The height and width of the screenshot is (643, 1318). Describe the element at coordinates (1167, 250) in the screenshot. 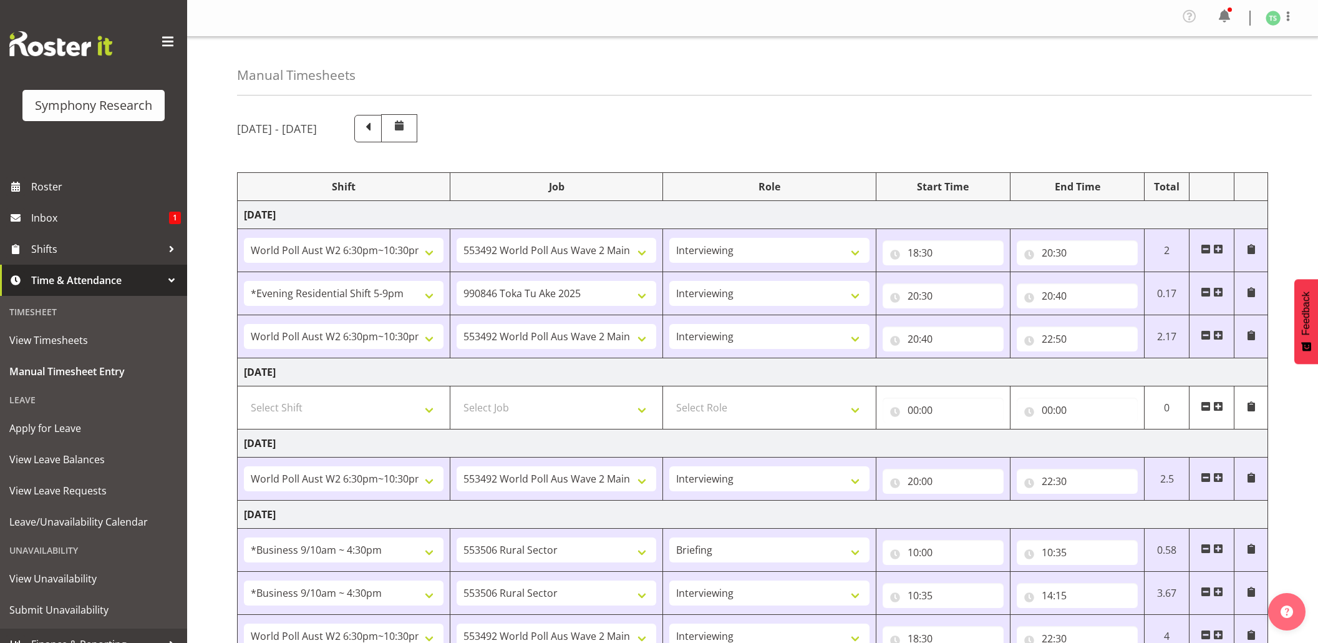

I see `td: 2` at that location.